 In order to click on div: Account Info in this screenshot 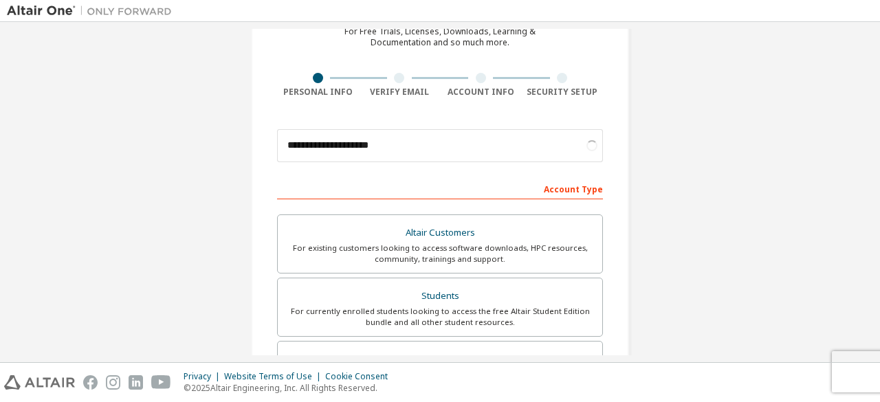, I will do `click(480, 92)`.